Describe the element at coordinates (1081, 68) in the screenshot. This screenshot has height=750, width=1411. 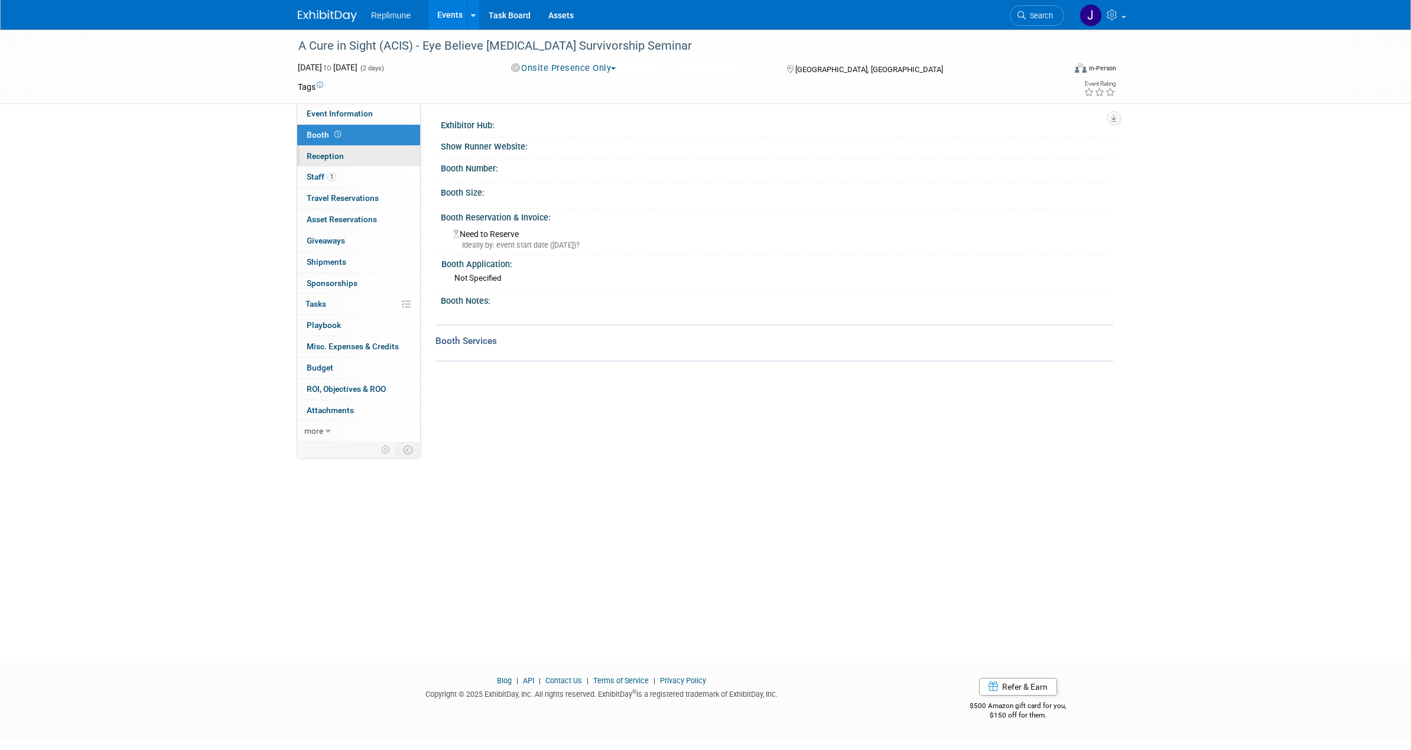
I see `img: Format-Inperson.png` at that location.